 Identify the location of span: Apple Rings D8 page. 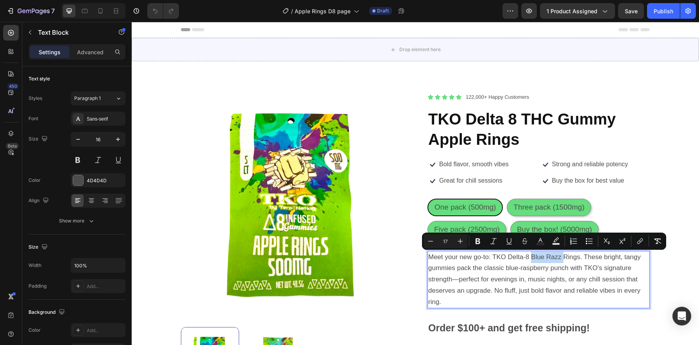
(322, 11).